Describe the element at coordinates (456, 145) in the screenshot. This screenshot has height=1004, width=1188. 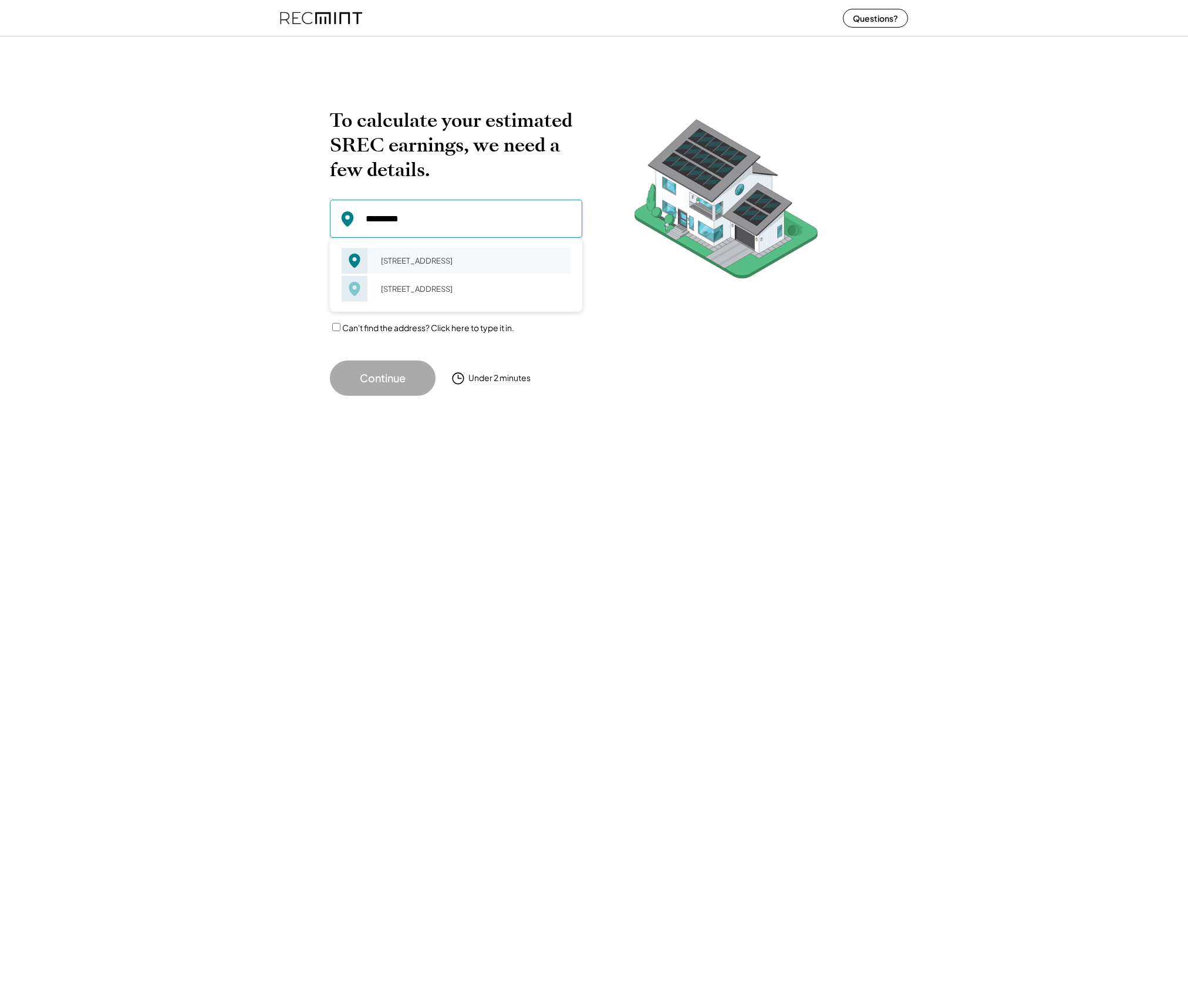
I see `h2: To calculate your estimated SREC earnings, we need a few details.` at that location.